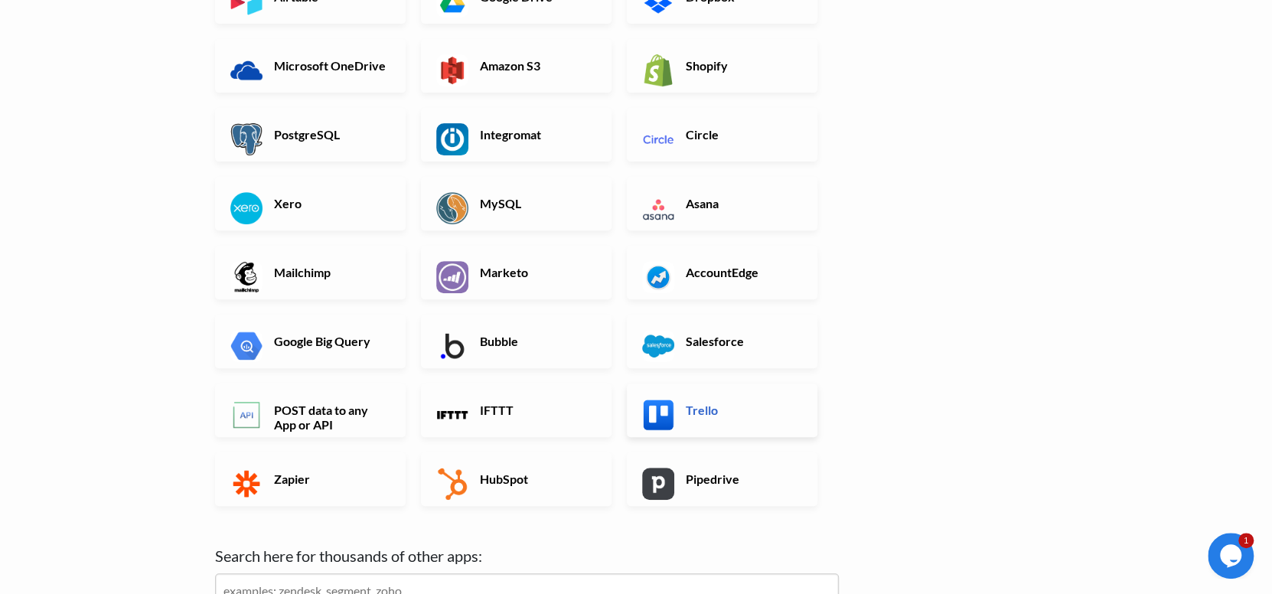 The height and width of the screenshot is (594, 1272). Describe the element at coordinates (452, 70) in the screenshot. I see `img: Amazon S3 App & API` at that location.